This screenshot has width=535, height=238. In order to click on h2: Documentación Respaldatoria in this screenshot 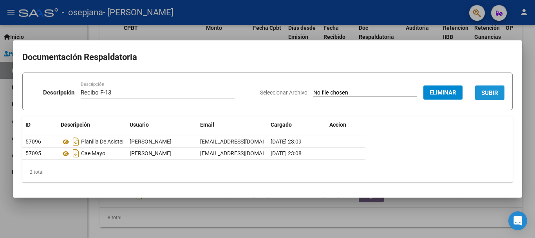, I will do `click(268, 57)`.